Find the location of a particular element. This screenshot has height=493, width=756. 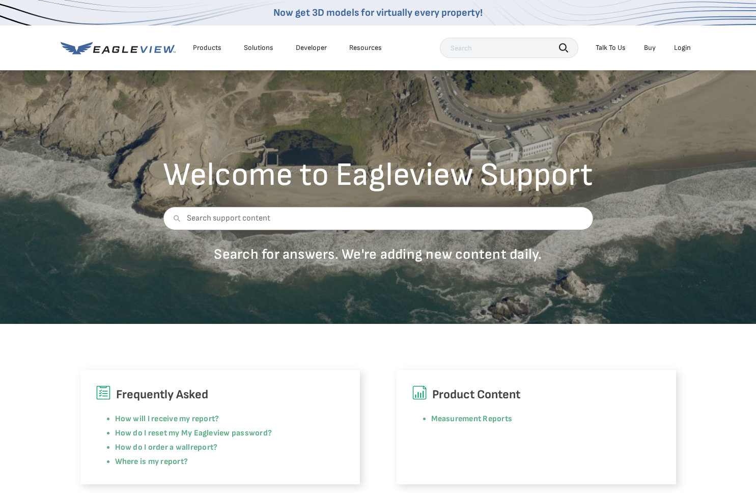

input: Search support content is located at coordinates (378, 218).